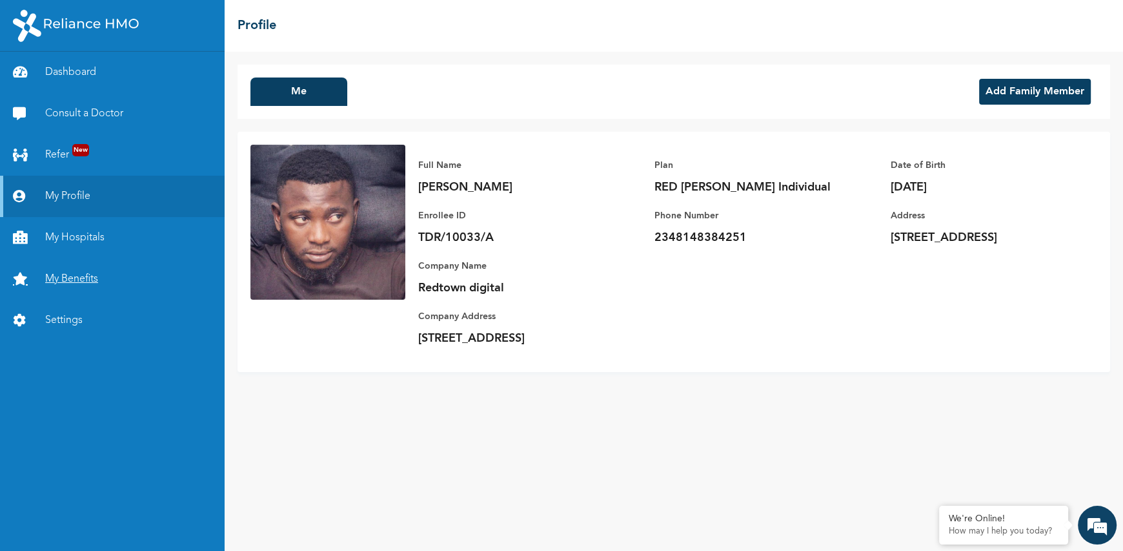 The height and width of the screenshot is (551, 1123). Describe the element at coordinates (187, 458) in the screenshot. I see `div: FAQs` at that location.